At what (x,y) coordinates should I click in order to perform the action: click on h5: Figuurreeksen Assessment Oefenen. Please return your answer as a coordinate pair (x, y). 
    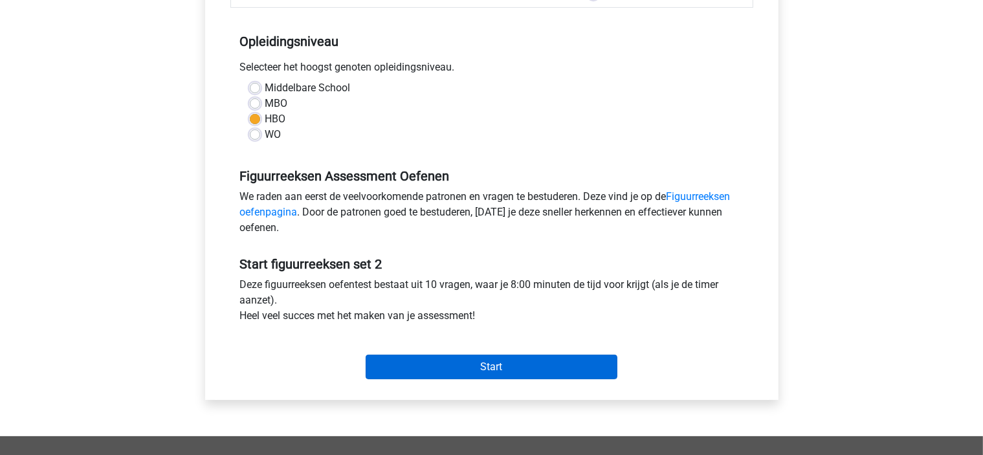
    Looking at the image, I should click on (492, 176).